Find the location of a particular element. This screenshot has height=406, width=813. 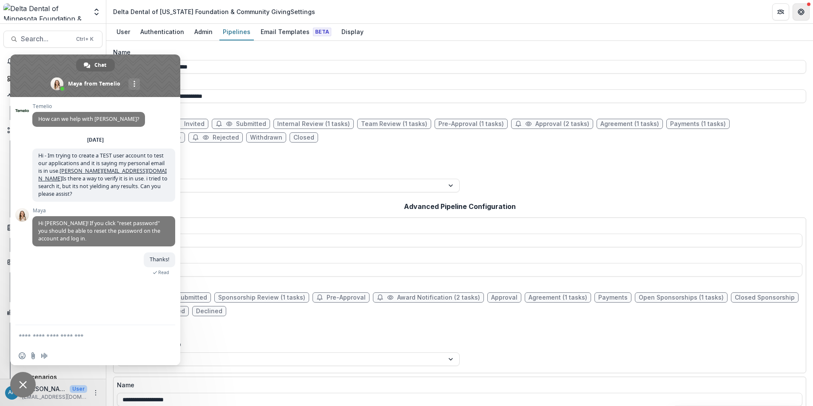

span: Approval (2 tasks) is located at coordinates (562, 124).